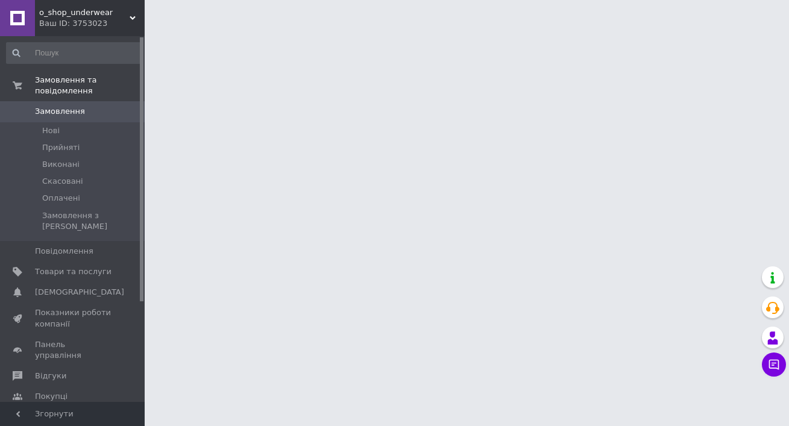 Image resolution: width=789 pixels, height=426 pixels. I want to click on span: Відгуки, so click(51, 376).